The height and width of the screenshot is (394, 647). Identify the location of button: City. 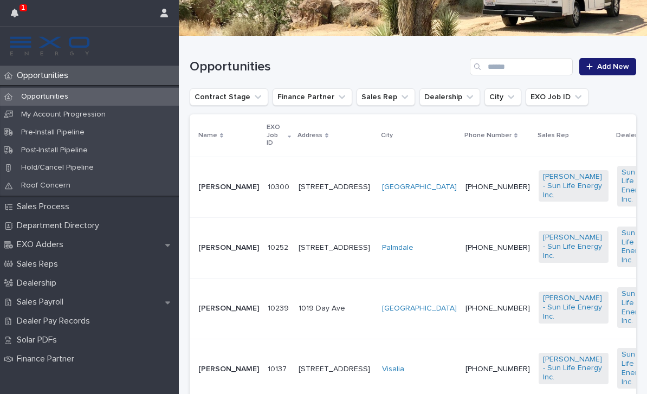
(503, 97).